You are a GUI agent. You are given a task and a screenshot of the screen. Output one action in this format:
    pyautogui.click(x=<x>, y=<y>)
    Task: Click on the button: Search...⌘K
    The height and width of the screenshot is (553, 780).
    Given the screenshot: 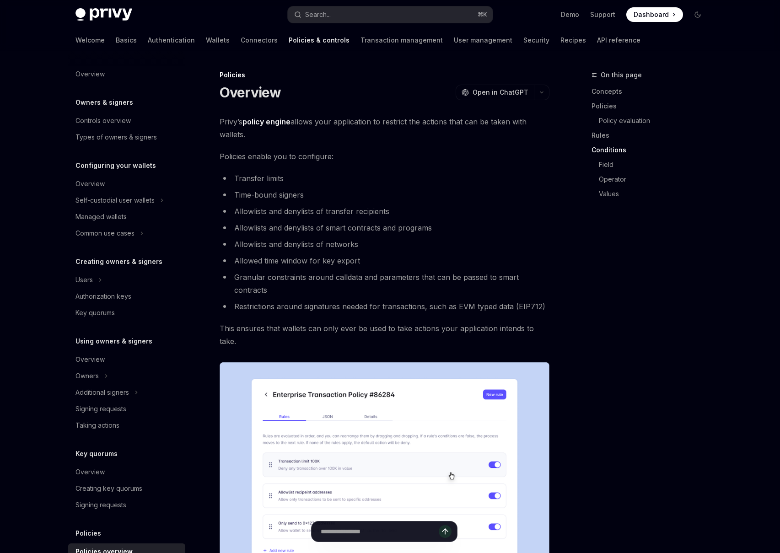 What is the action you would take?
    pyautogui.click(x=390, y=15)
    